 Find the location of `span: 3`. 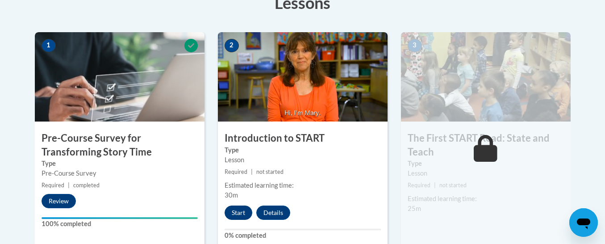

span: 3 is located at coordinates (415, 46).